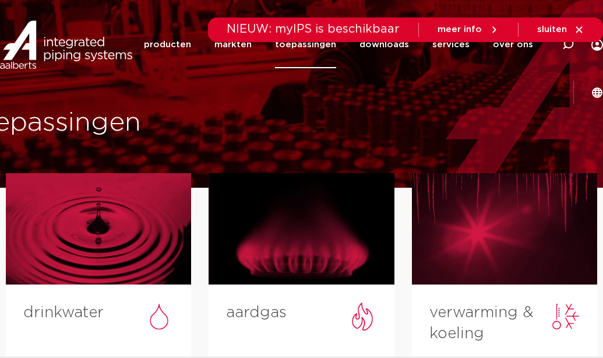 Image resolution: width=603 pixels, height=358 pixels. Describe the element at coordinates (561, 30) in the screenshot. I see `a: sluiten` at that location.